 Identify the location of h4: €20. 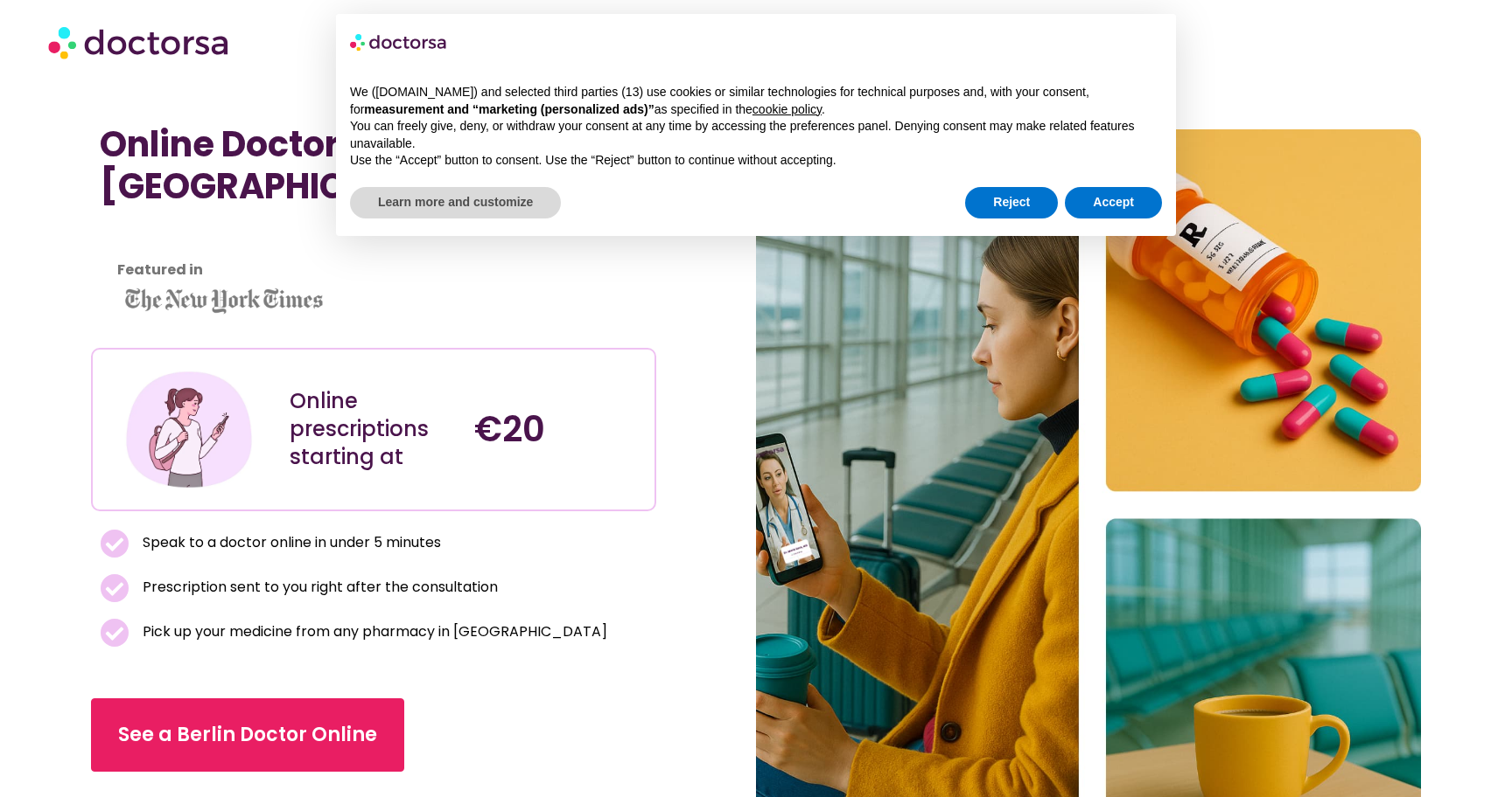
(558, 429).